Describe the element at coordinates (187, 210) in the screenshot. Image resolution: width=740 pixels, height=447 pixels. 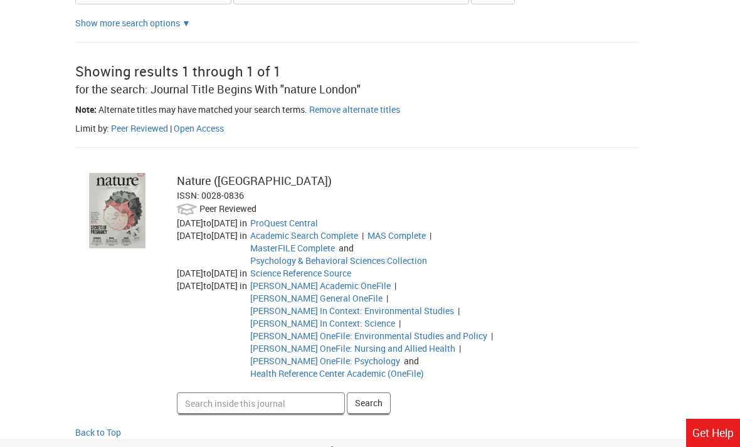
I see `img: Peer Reviewed:` at that location.